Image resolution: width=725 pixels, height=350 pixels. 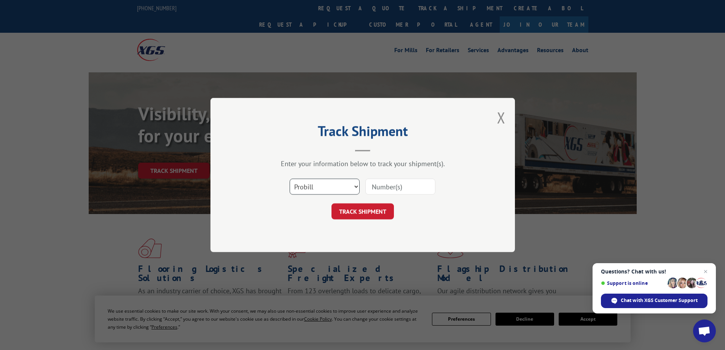 What do you see at coordinates (705, 271) in the screenshot?
I see `span: Close chat` at bounding box center [705, 271].